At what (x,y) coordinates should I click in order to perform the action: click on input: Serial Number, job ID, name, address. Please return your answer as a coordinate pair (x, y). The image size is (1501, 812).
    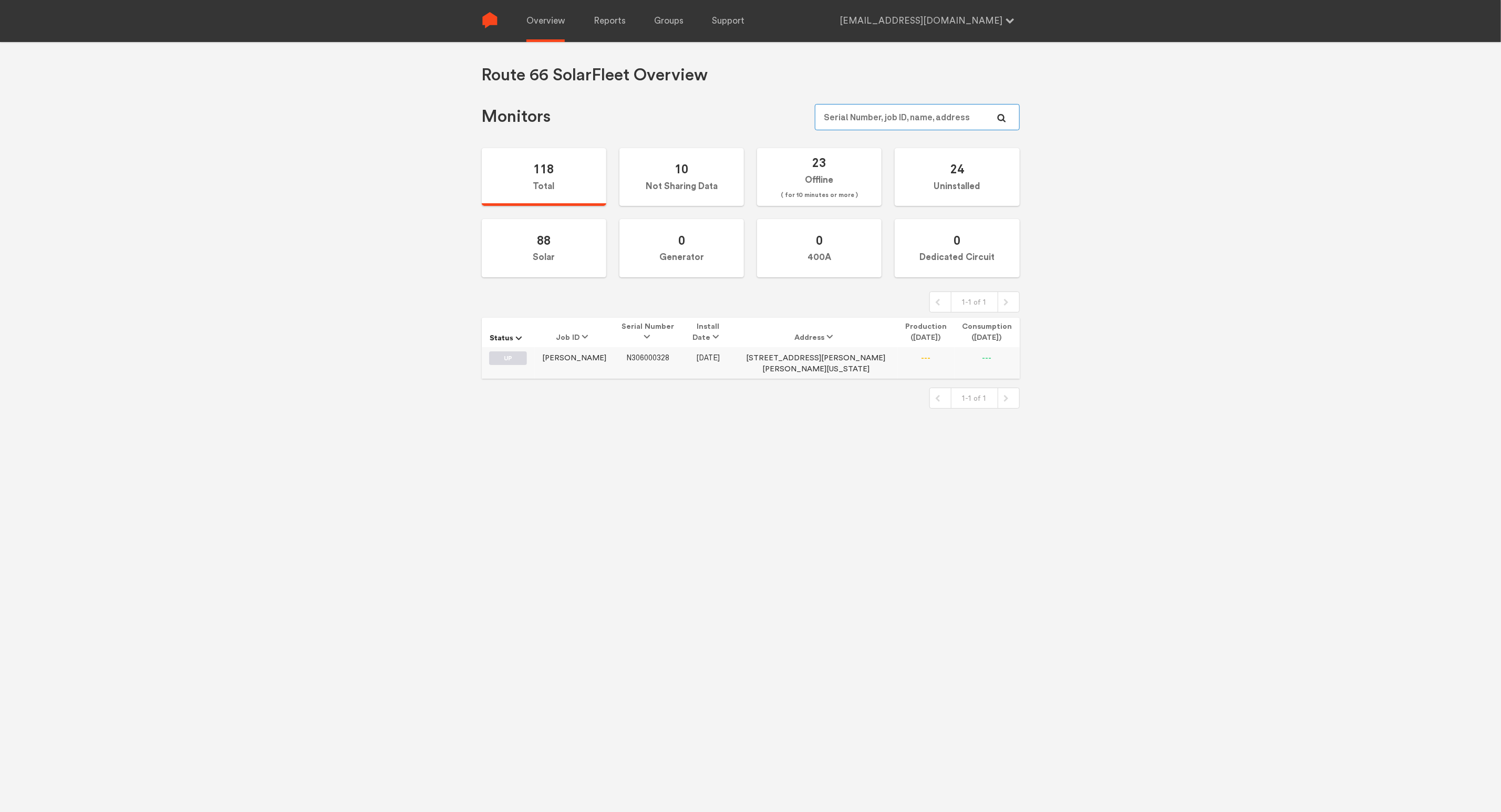
    Looking at the image, I should click on (917, 117).